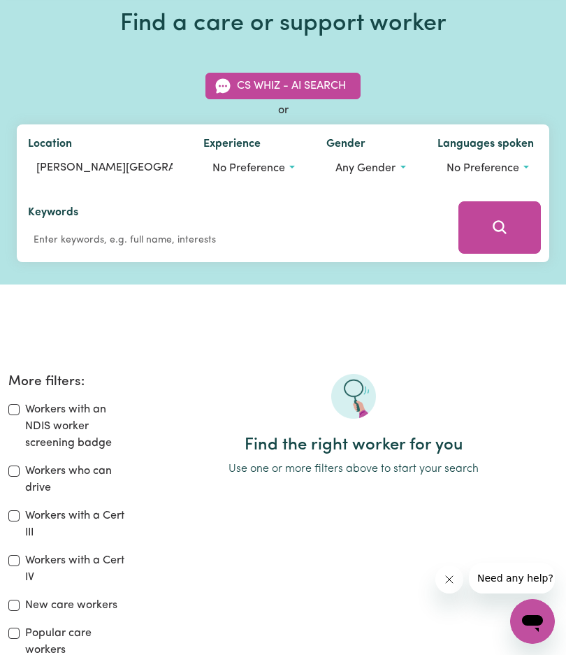 Image resolution: width=566 pixels, height=655 pixels. What do you see at coordinates (46, 15) in the screenshot?
I see `span: Need any help?` at bounding box center [46, 15].